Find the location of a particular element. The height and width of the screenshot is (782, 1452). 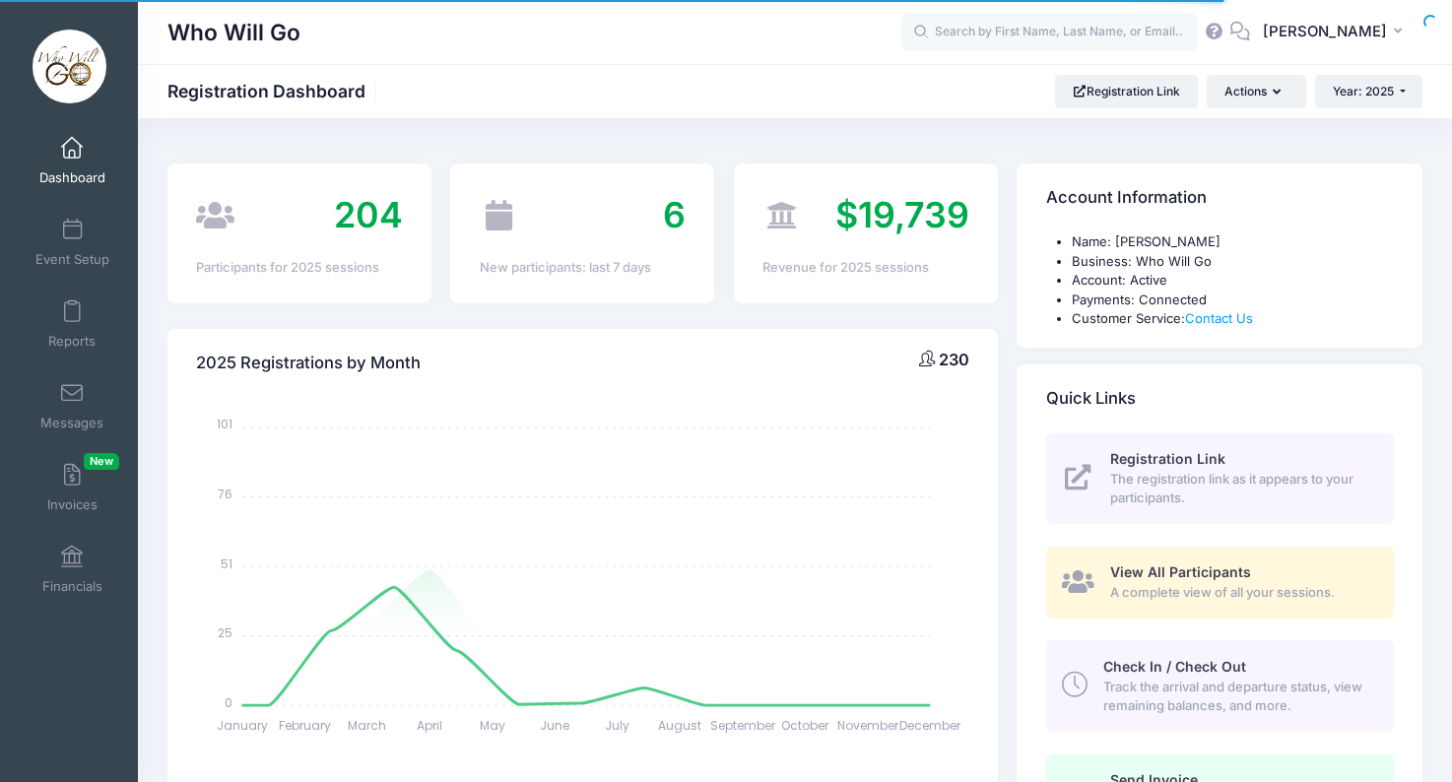

span: Financials is located at coordinates (72, 586).